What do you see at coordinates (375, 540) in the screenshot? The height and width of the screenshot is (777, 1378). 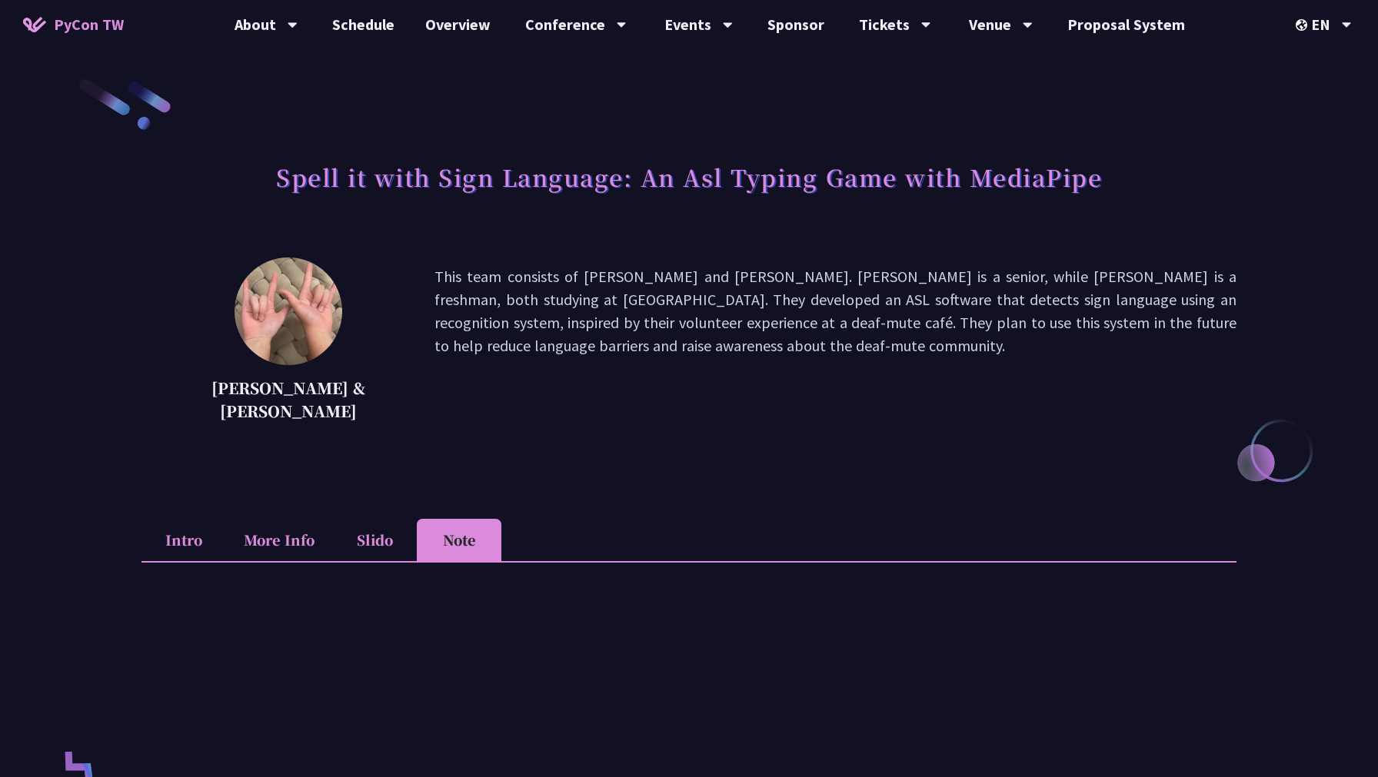 I see `li: Slido` at bounding box center [375, 540].